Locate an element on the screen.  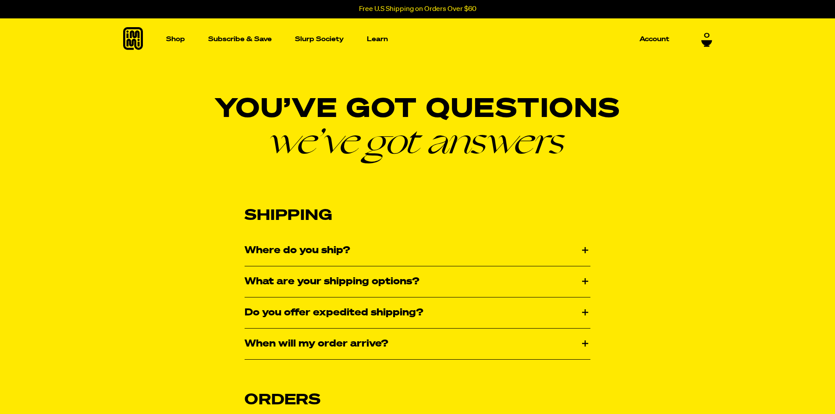
p: Shop is located at coordinates (175, 39).